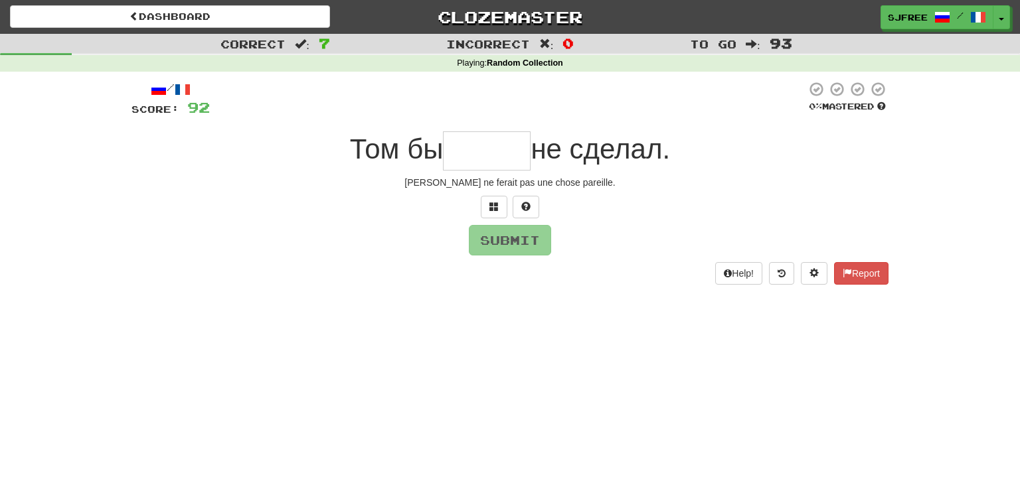  What do you see at coordinates (396, 149) in the screenshot?
I see `span: Том бы` at bounding box center [396, 149].